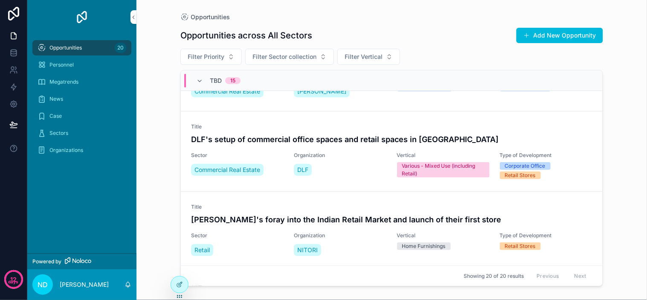 This screenshot has width=647, height=300. Describe the element at coordinates (216, 81) in the screenshot. I see `span: TBD` at that location.